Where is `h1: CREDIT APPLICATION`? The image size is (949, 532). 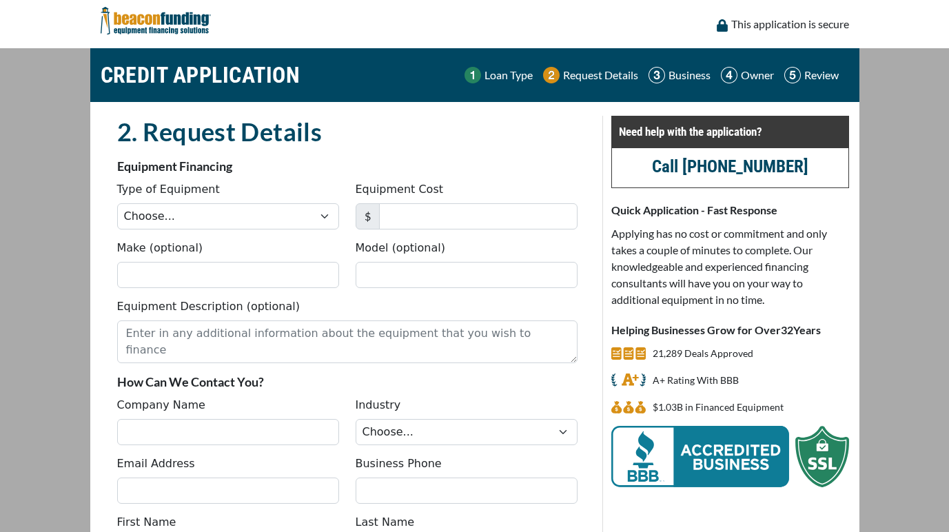
h1: CREDIT APPLICATION is located at coordinates (201, 75).